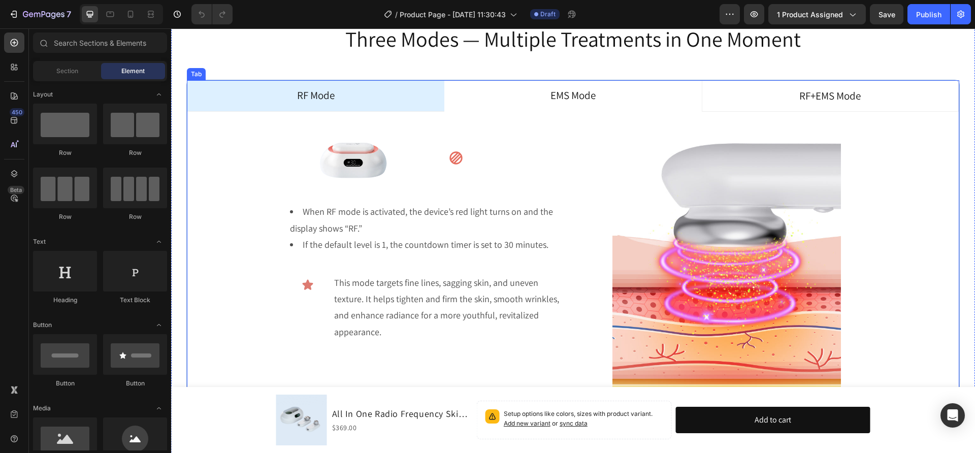 The width and height of the screenshot is (975, 453). I want to click on button: Publish, so click(929, 14).